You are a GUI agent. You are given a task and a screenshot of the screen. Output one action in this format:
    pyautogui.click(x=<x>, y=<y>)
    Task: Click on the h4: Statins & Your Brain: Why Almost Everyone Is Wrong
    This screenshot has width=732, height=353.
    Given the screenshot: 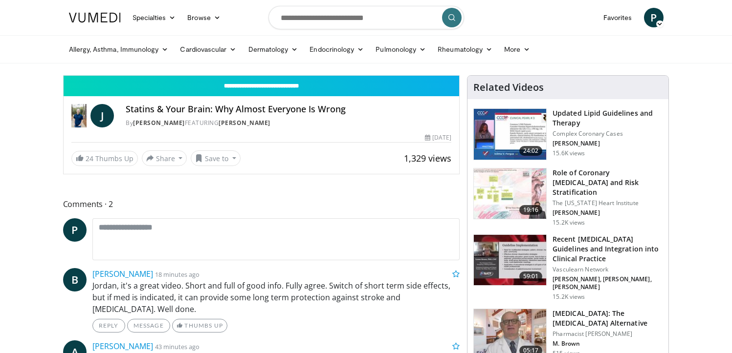 What is the action you would take?
    pyautogui.click(x=288, y=110)
    